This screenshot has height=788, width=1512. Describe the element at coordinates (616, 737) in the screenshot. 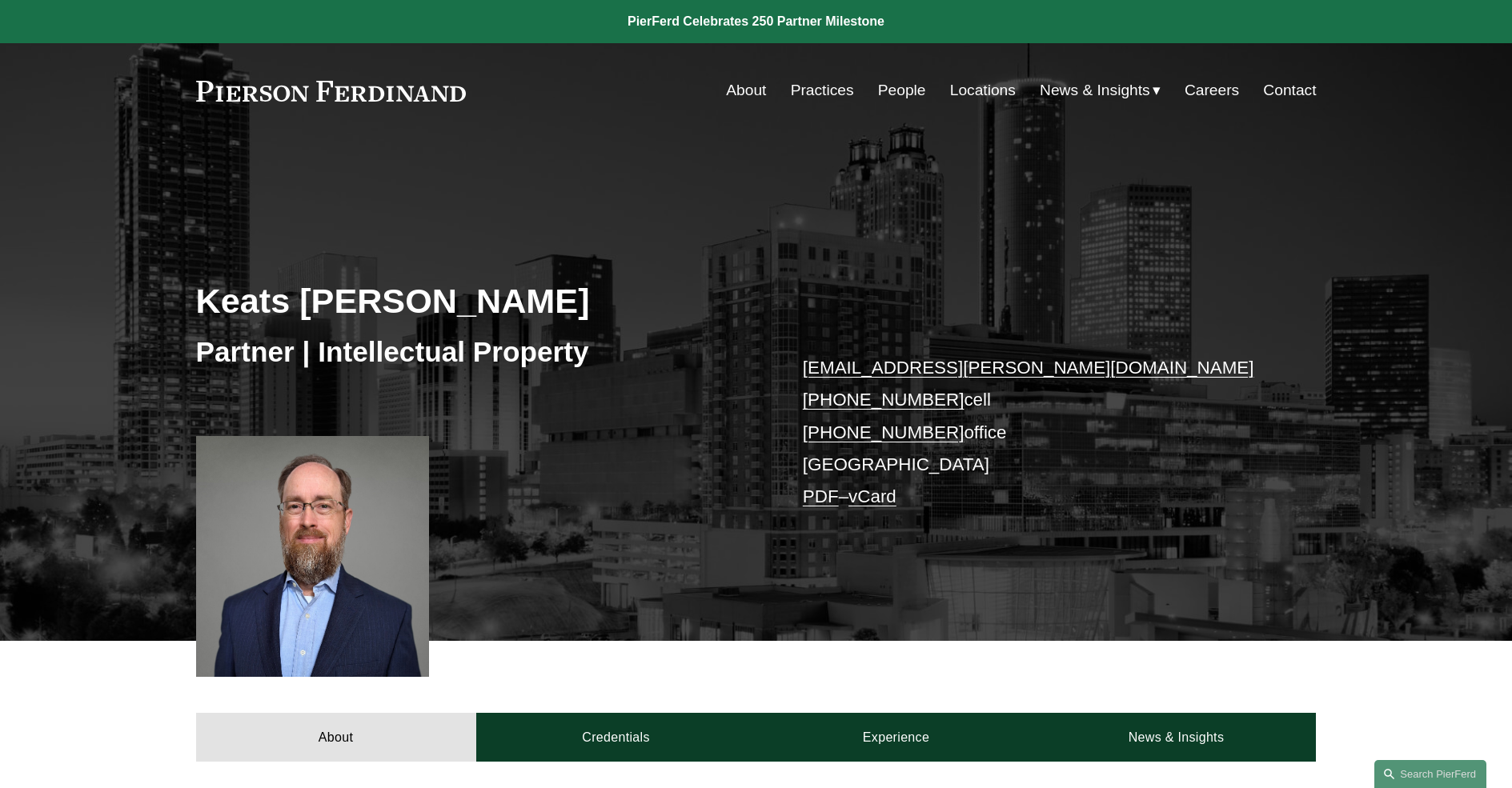

I see `a: Credentials` at that location.